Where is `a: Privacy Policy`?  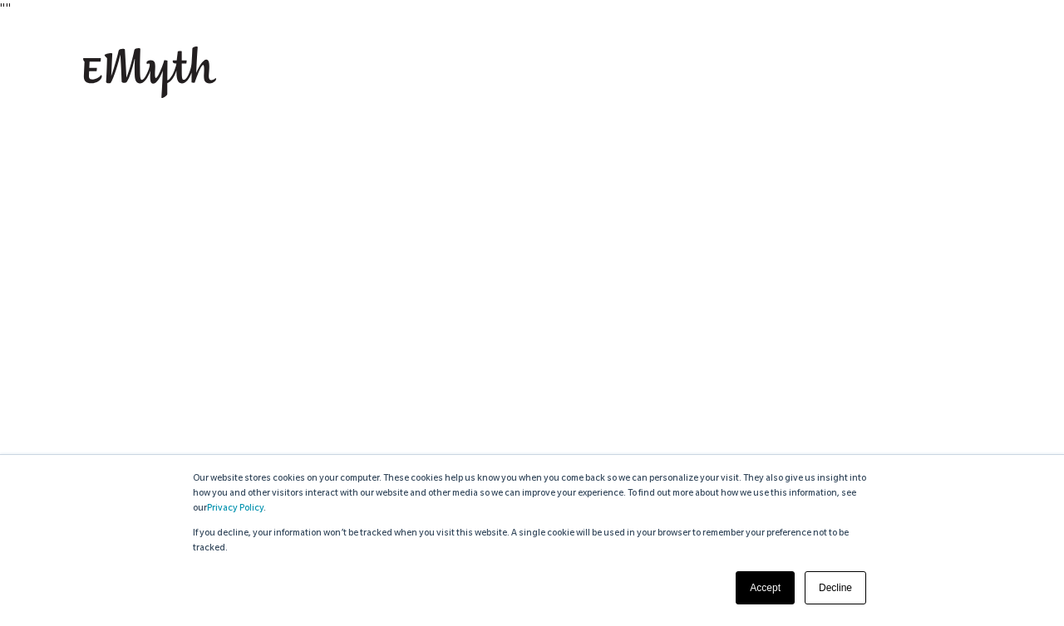 a: Privacy Policy is located at coordinates (235, 509).